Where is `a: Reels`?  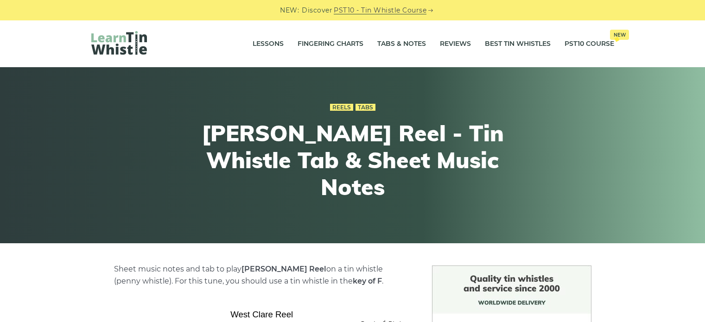 a: Reels is located at coordinates (342, 108).